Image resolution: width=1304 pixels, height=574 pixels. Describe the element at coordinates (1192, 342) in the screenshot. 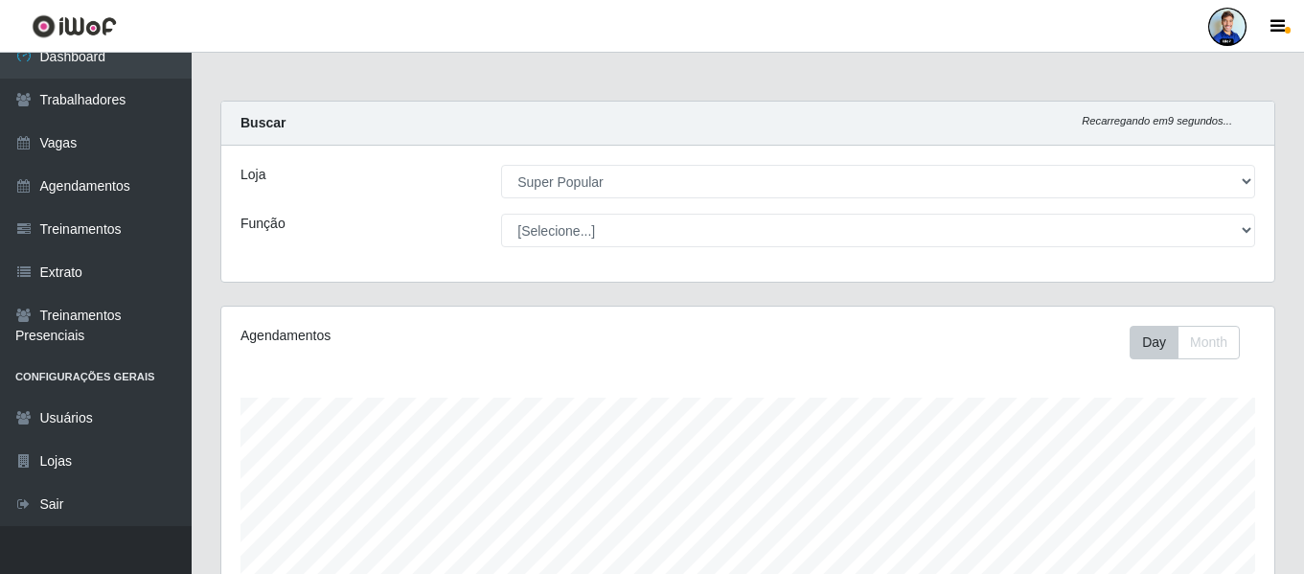

I see `div: Toolbar with button groups` at that location.